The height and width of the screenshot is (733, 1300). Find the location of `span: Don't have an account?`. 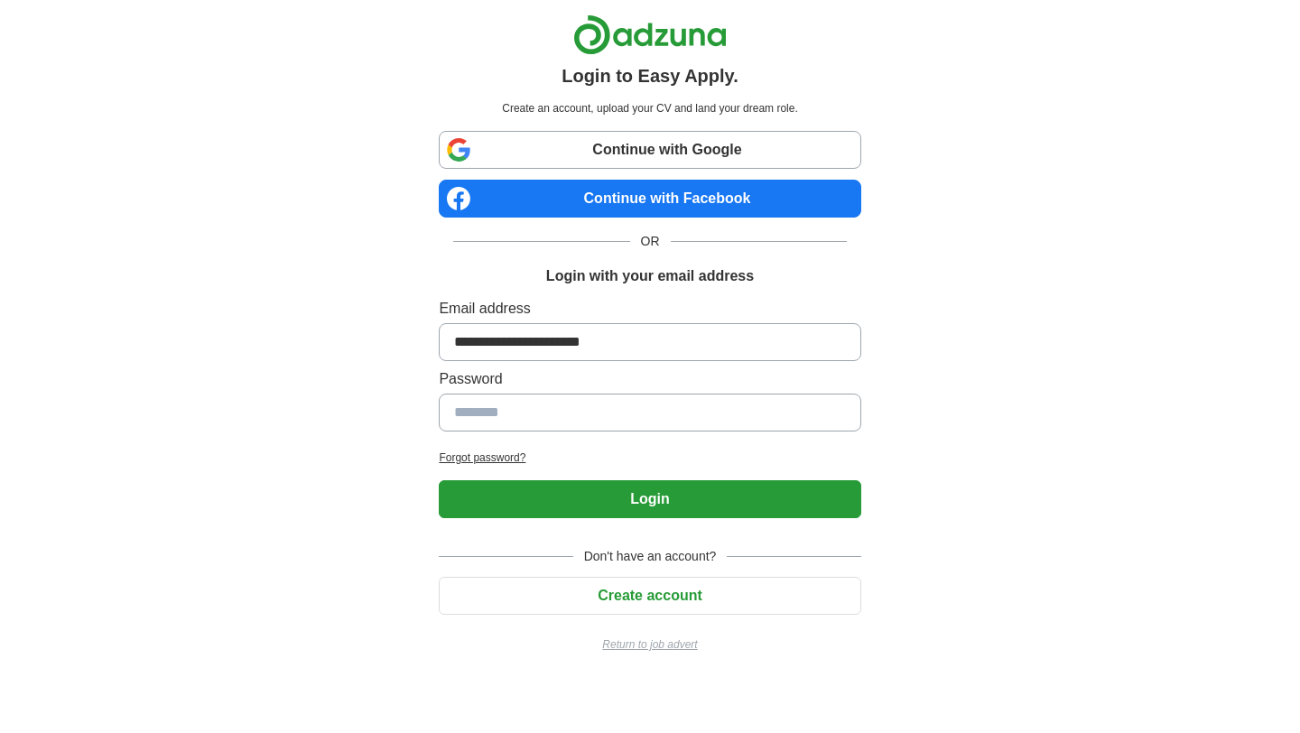

span: Don't have an account? is located at coordinates (650, 556).